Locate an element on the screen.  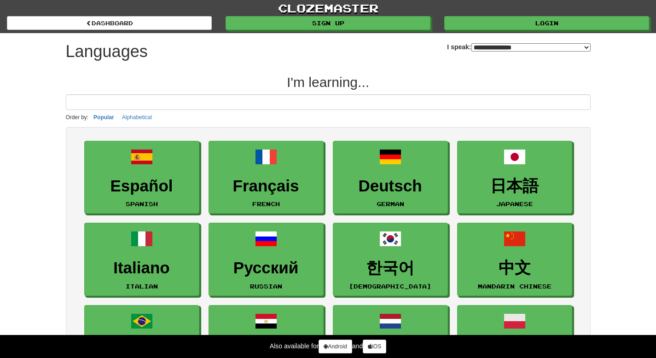
select: I speak: is located at coordinates (531, 47).